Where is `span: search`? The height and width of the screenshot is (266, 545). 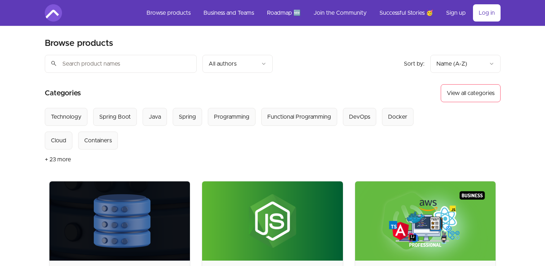
span: search is located at coordinates (54, 63).